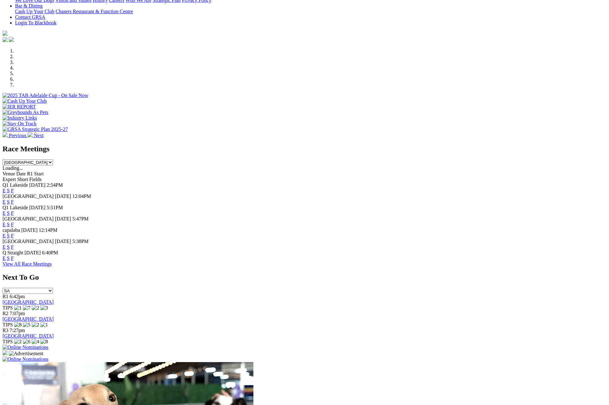  What do you see at coordinates (18, 135) in the screenshot?
I see `span: Previous` at bounding box center [18, 135].